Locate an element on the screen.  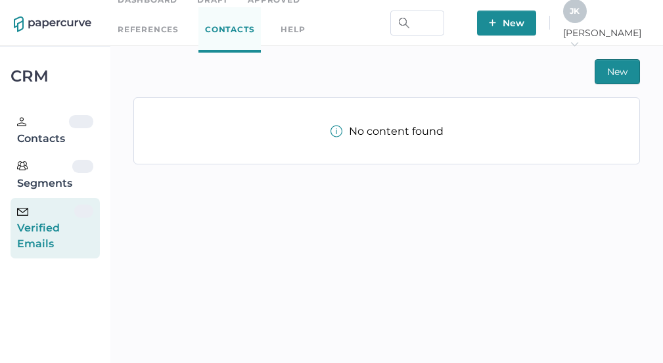
div: help is located at coordinates (293, 30).